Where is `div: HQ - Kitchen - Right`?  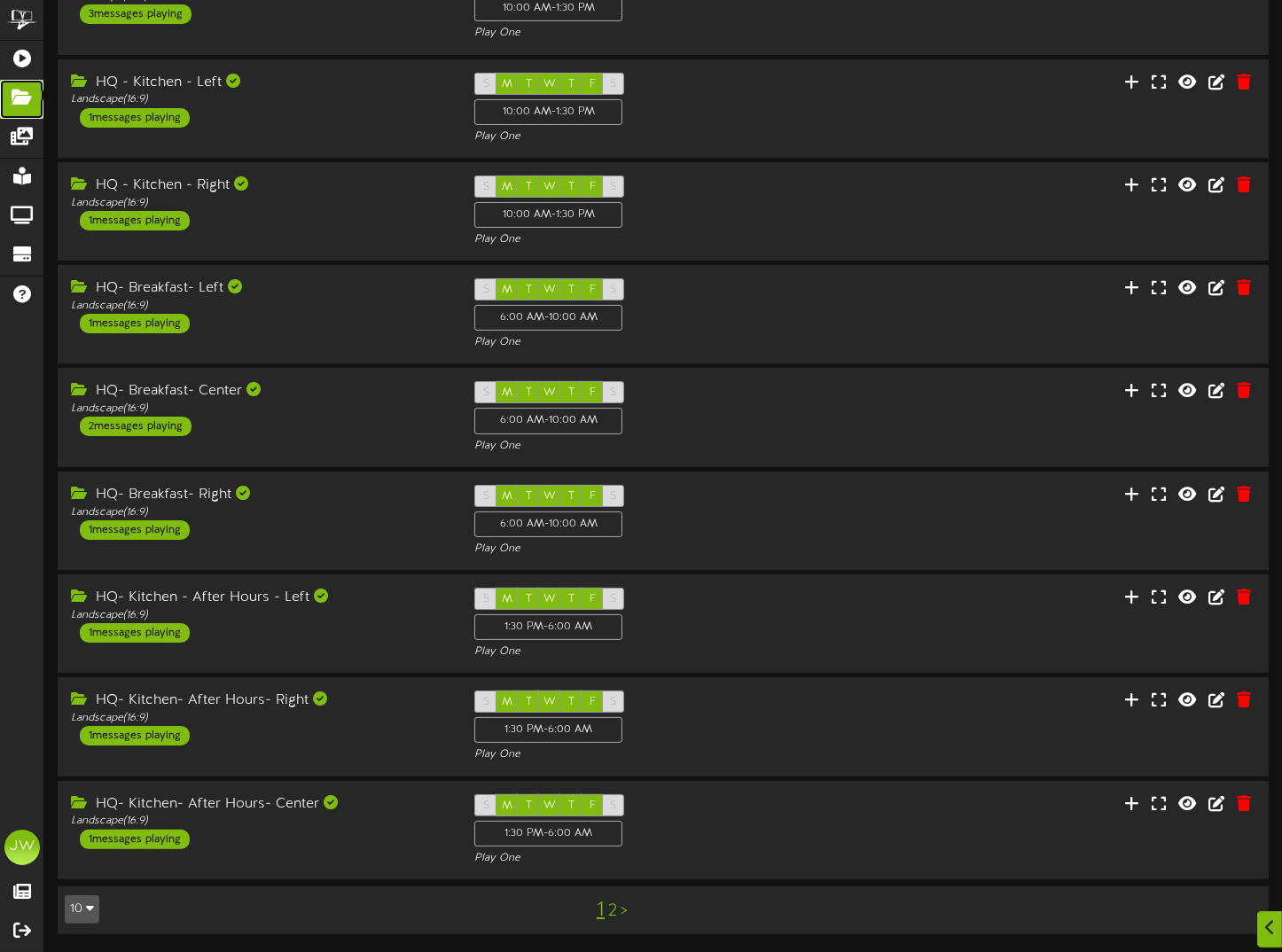
div: HQ - Kitchen - Right is located at coordinates (259, 186).